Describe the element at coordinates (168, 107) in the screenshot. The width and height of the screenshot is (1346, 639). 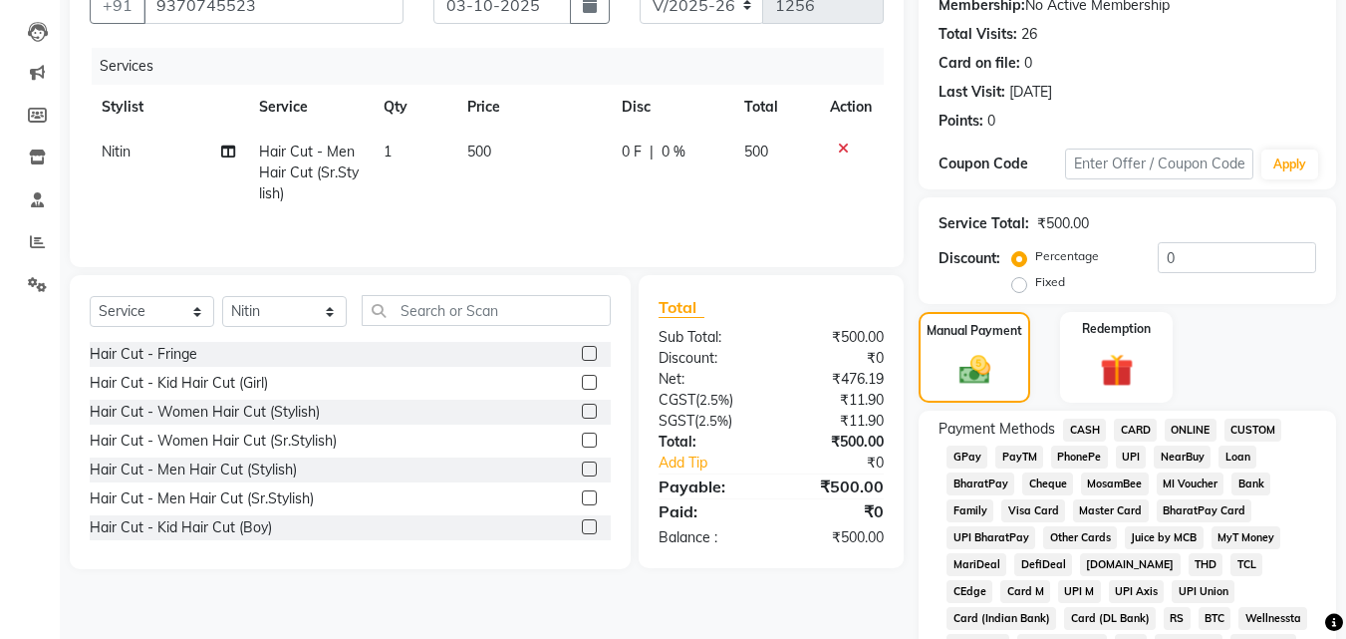
I see `th: Stylist` at that location.